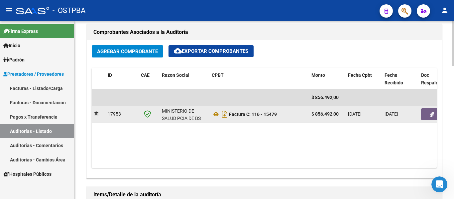 The image size is (454, 199). Describe the element at coordinates (444, 10) in the screenshot. I see `mat-icon: person` at that location.